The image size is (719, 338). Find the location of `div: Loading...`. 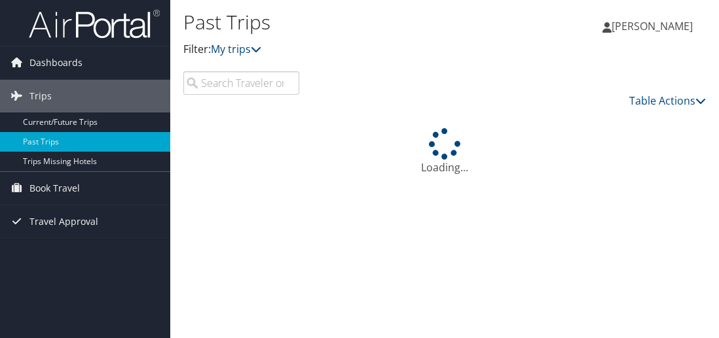

div: Loading... is located at coordinates (444, 152).